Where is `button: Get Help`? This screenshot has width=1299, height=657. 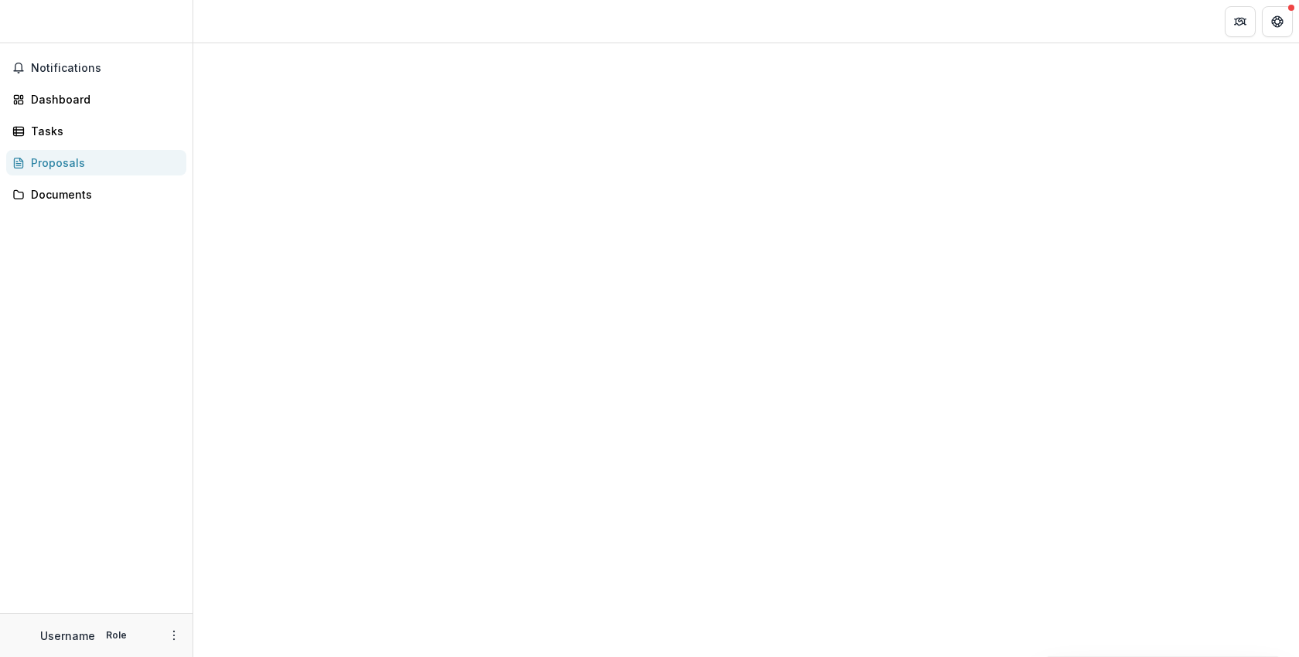
button: Get Help is located at coordinates (1278, 22).